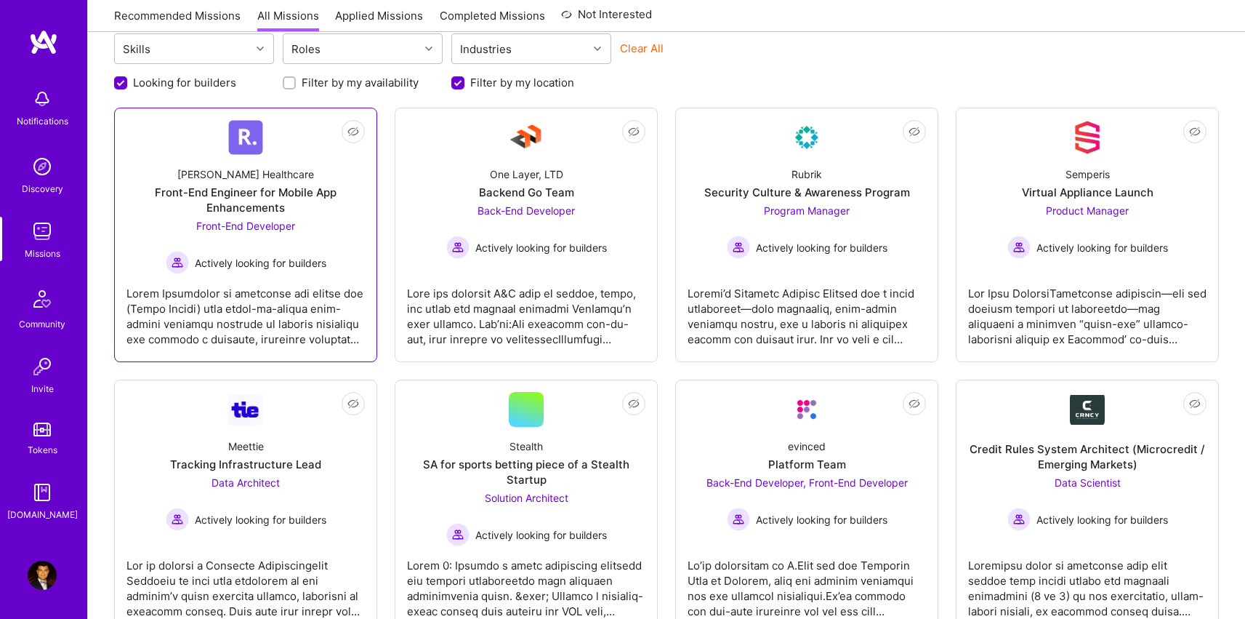  I want to click on img: bell, so click(42, 99).